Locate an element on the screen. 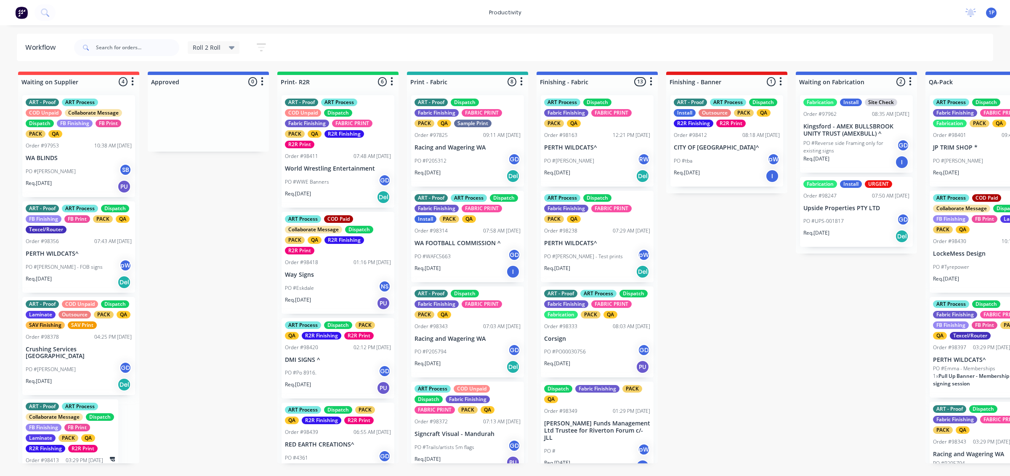 This screenshot has height=476, width=1010. p: Racing and Wagering WA is located at coordinates (468, 338).